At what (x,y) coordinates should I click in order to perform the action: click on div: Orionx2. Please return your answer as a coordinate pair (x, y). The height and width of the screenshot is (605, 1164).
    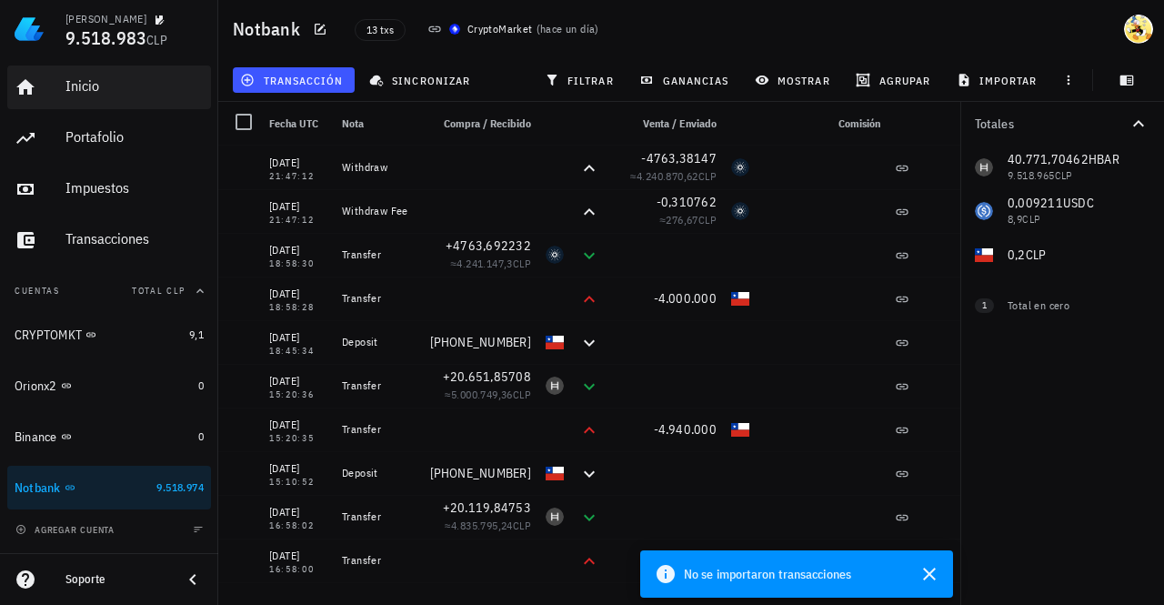
    Looking at the image, I should click on (35, 386).